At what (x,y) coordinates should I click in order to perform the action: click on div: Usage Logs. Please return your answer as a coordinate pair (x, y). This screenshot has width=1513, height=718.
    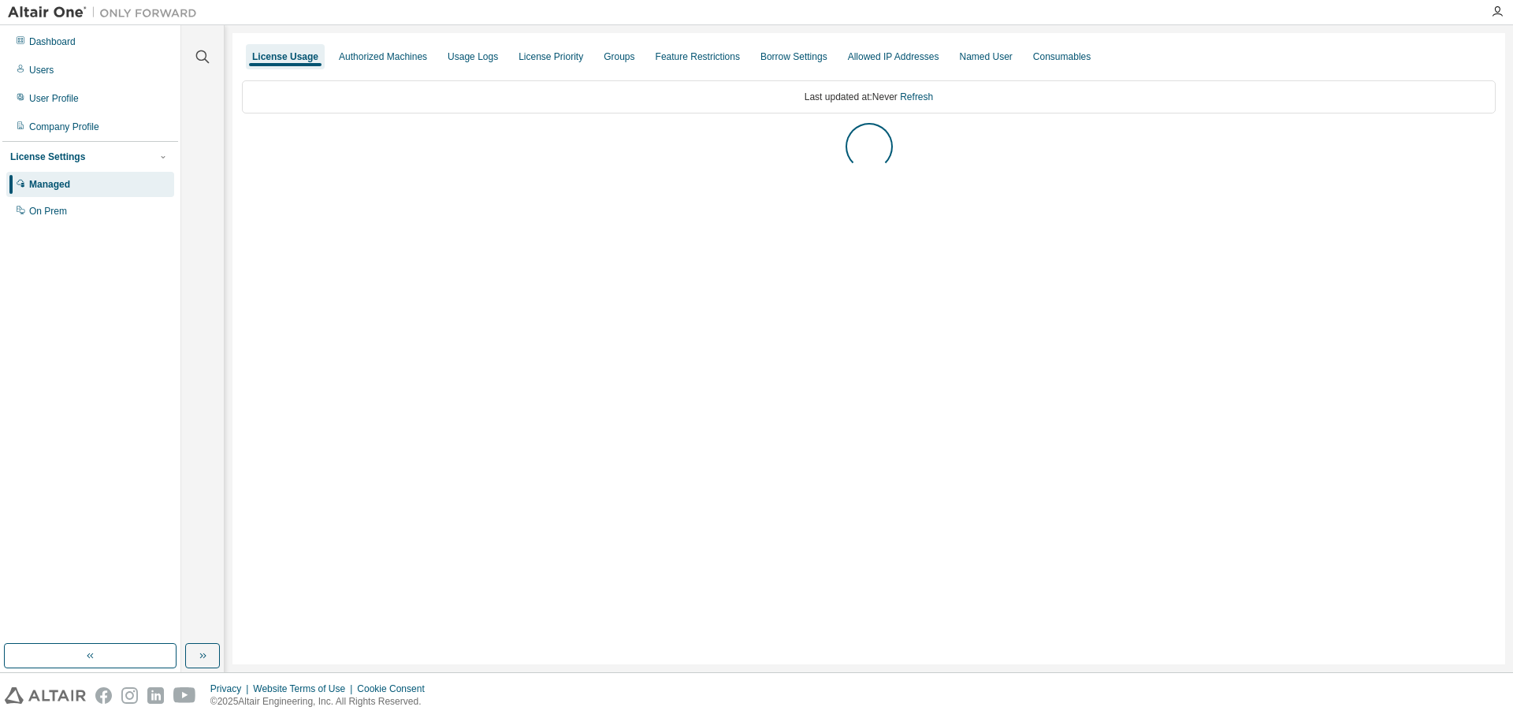
    Looking at the image, I should click on (473, 57).